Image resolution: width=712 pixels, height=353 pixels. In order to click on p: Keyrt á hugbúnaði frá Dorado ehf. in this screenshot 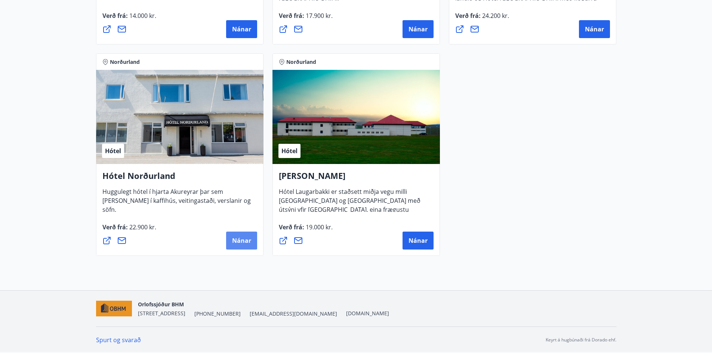, I will do `click(581, 340)`.